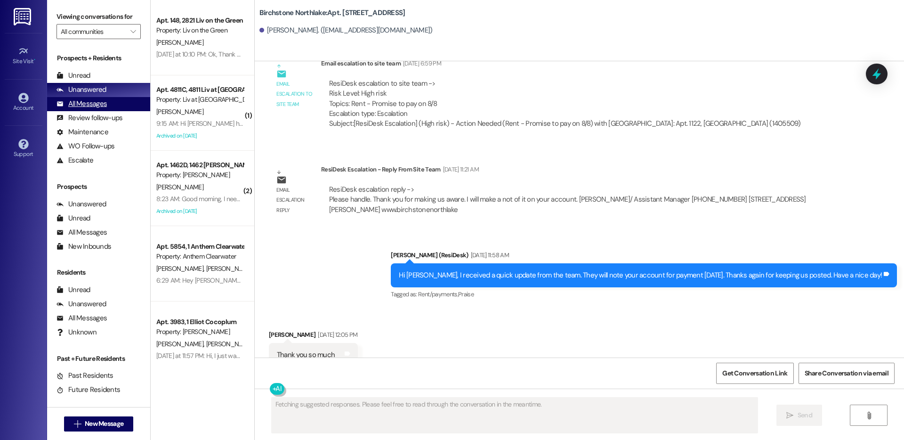 The height and width of the screenshot is (440, 904). What do you see at coordinates (98, 272) in the screenshot?
I see `div: Residents` at bounding box center [98, 272].